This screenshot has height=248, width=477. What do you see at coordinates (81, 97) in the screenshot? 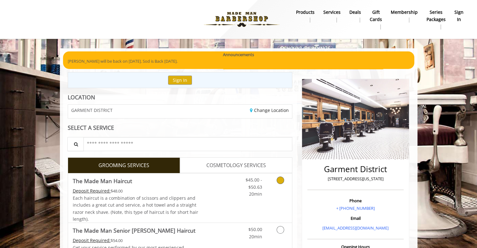
I see `b: LOCATION` at bounding box center [81, 97].